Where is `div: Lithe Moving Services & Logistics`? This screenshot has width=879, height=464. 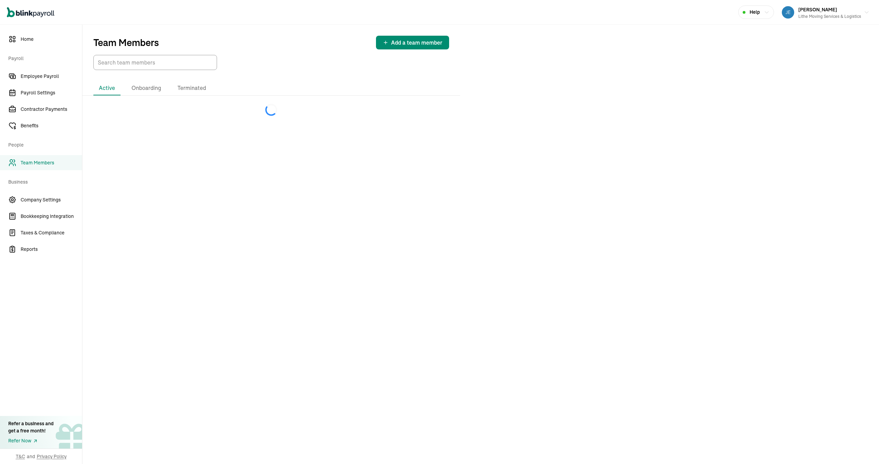
div: Lithe Moving Services & Logistics is located at coordinates (829, 16).